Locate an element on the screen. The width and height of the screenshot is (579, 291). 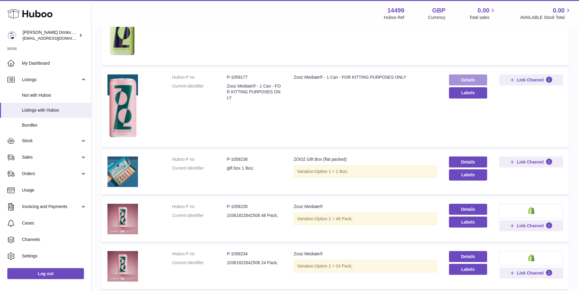
span: Total sales is located at coordinates (482, 17).